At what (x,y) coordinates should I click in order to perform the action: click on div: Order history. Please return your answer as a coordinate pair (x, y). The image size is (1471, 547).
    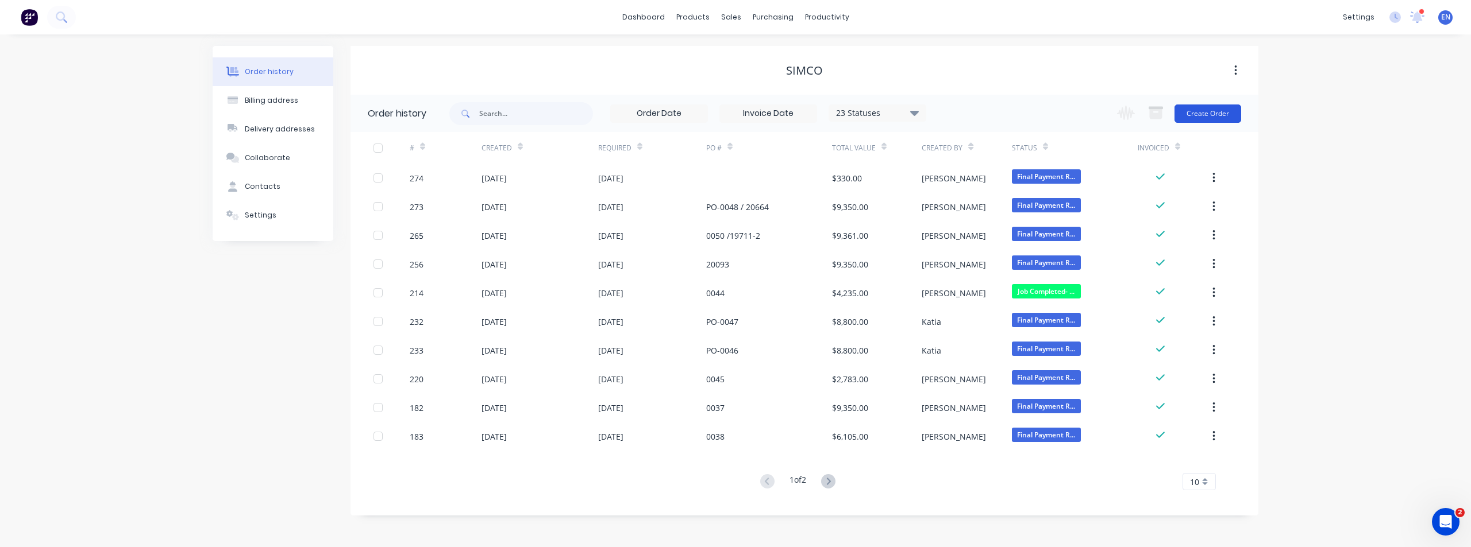
    Looking at the image, I should click on (397, 114).